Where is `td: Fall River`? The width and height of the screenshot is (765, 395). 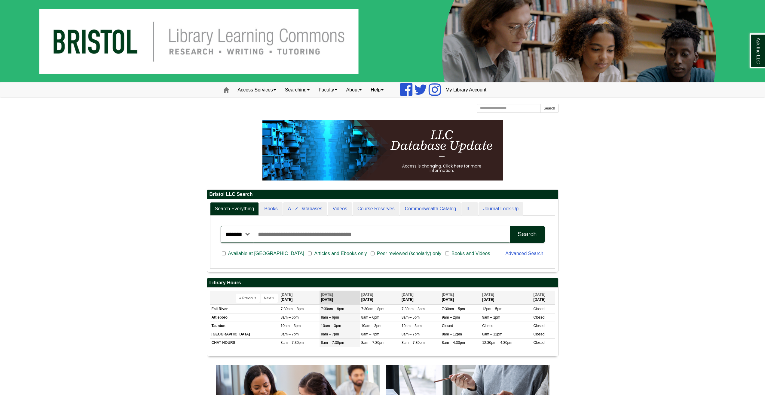 td: Fall River is located at coordinates (245, 309).